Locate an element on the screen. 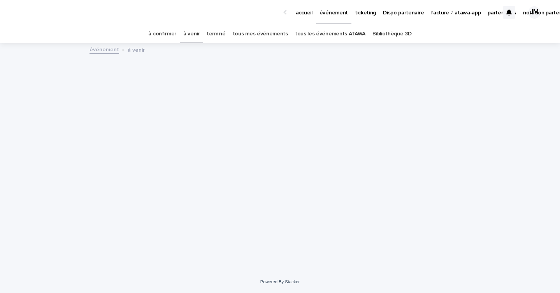 The image size is (560, 293). a: terminé is located at coordinates (216, 34).